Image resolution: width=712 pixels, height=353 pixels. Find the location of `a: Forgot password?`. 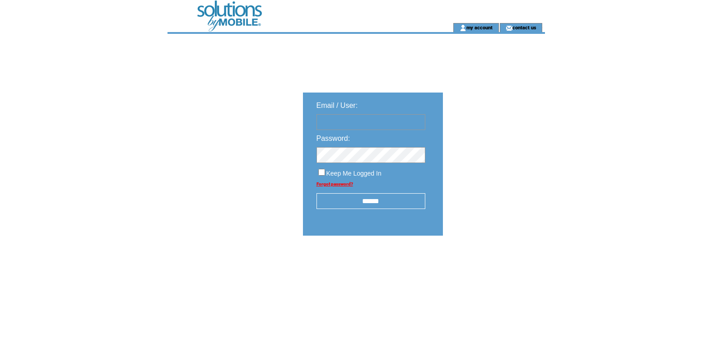

a: Forgot password? is located at coordinates (335, 184).